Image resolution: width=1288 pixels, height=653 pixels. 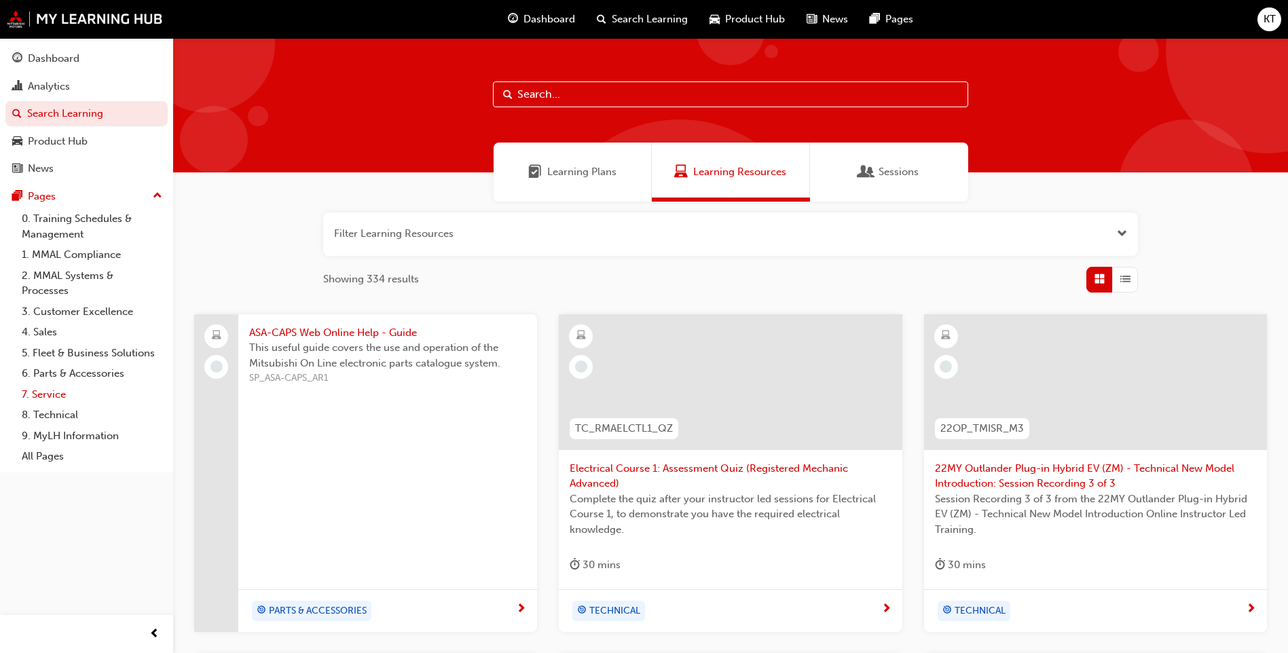 What do you see at coordinates (17, 87) in the screenshot?
I see `span: chart-icon` at bounding box center [17, 87].